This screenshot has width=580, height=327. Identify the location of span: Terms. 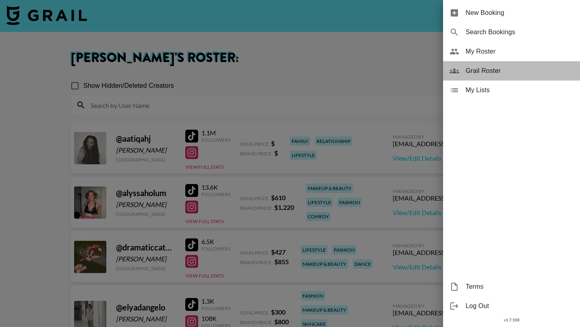
(519, 287).